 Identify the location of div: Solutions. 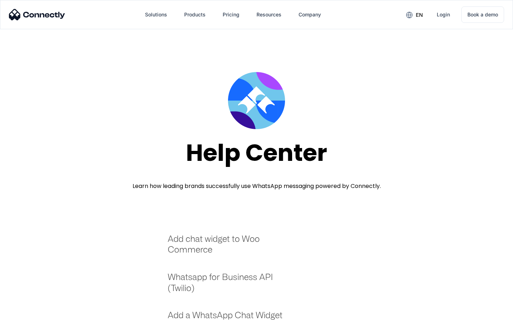
(156, 15).